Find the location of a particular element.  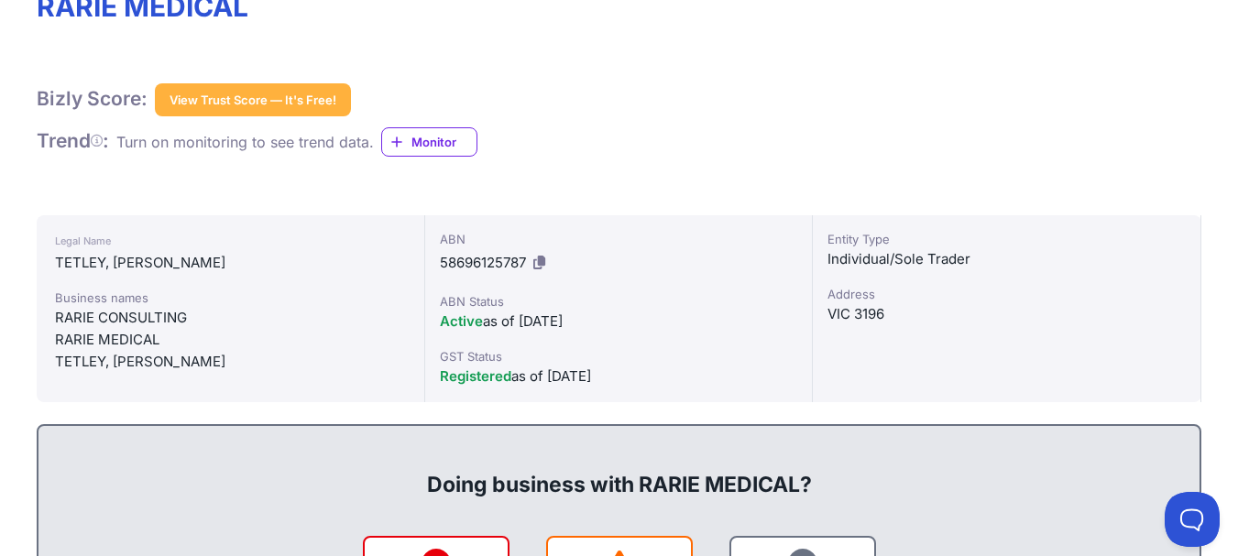

div: VIC 3196 is located at coordinates (1006, 314).